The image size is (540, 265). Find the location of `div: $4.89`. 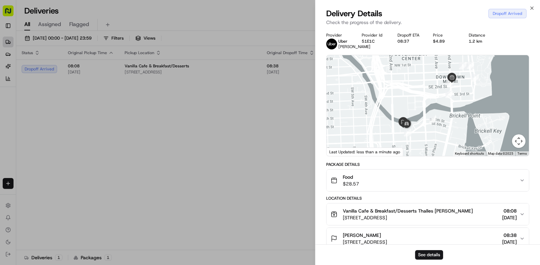

div: $4.89 is located at coordinates (446, 41).